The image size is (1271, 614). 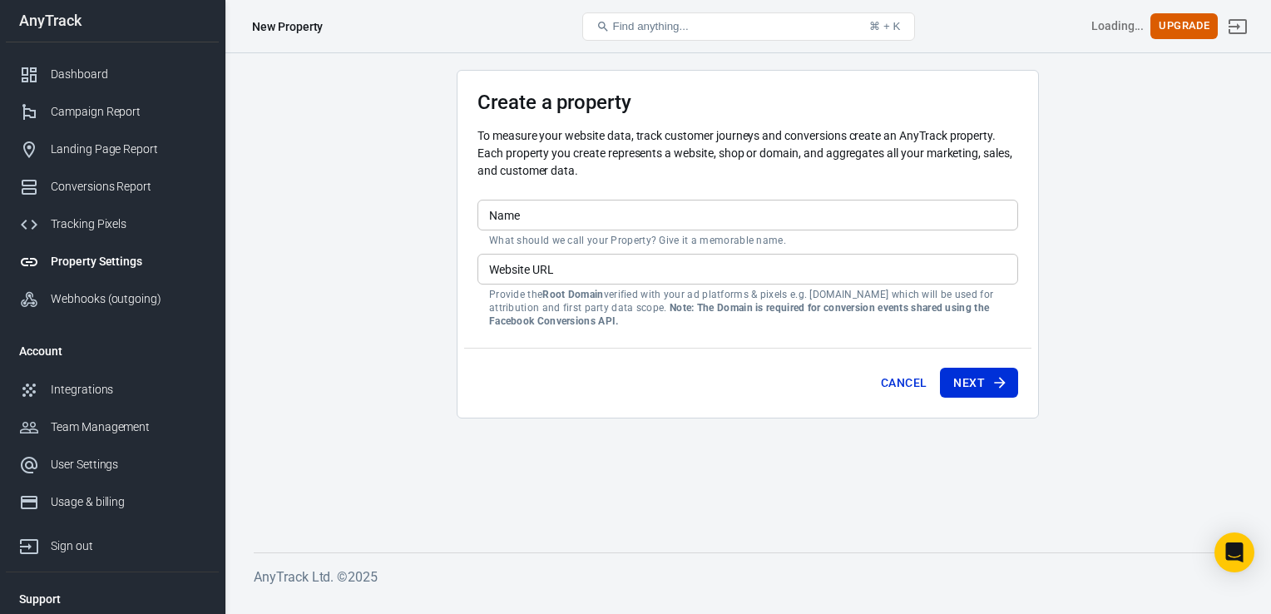 I want to click on a: Tracking Pixels, so click(x=112, y=224).